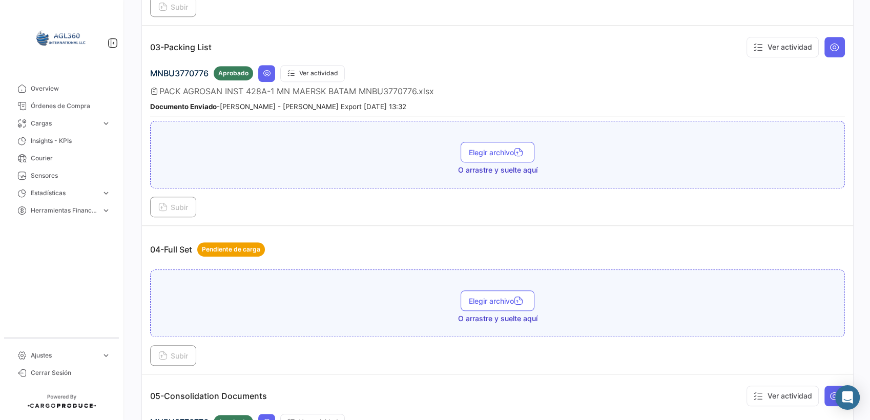  What do you see at coordinates (179, 73) in the screenshot?
I see `span: MNBU3770776` at bounding box center [179, 73].